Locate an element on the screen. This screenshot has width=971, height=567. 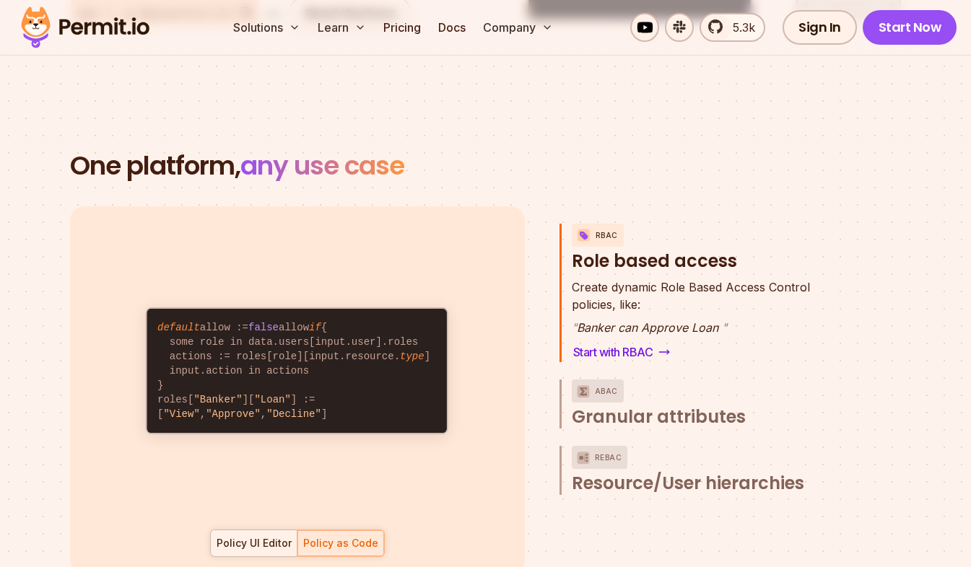
span: any use case is located at coordinates (322, 165).